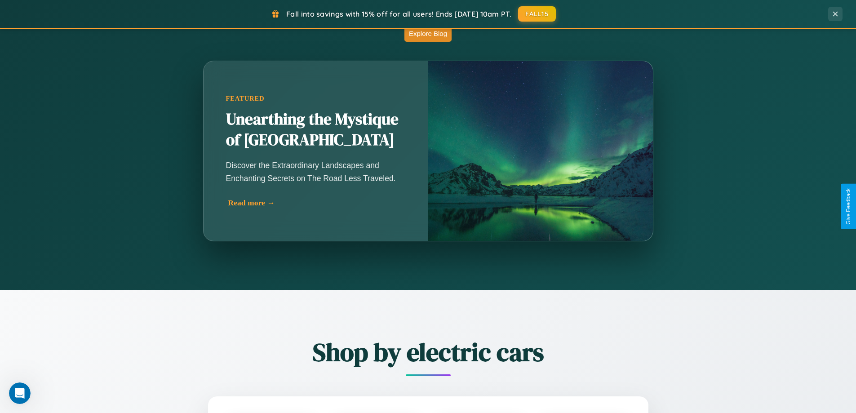 This screenshot has height=413, width=856. I want to click on button: Explore Blog, so click(428, 33).